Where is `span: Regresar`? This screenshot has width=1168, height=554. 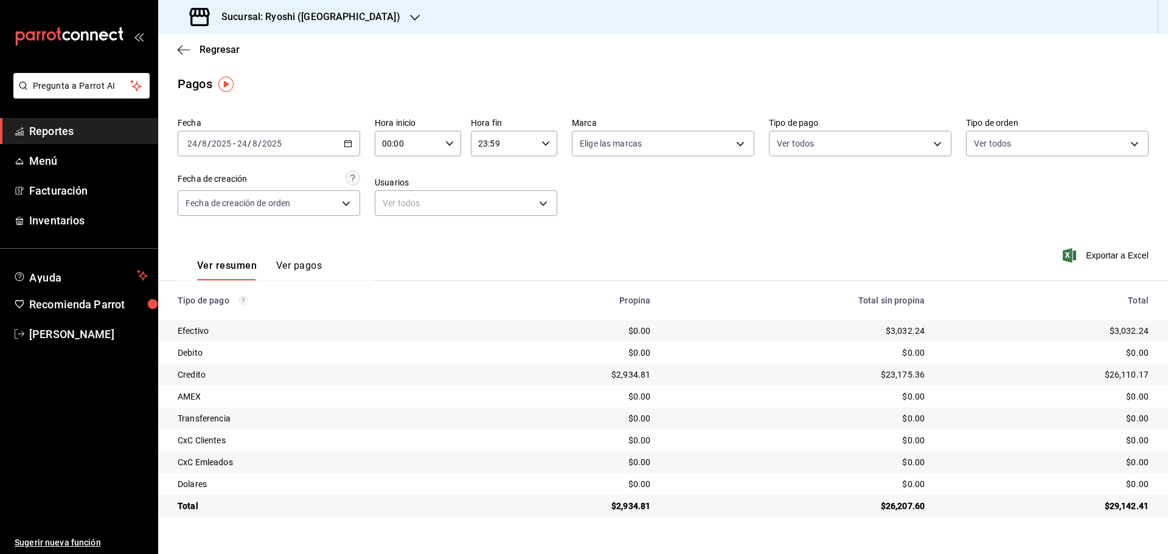 span: Regresar is located at coordinates (220, 49).